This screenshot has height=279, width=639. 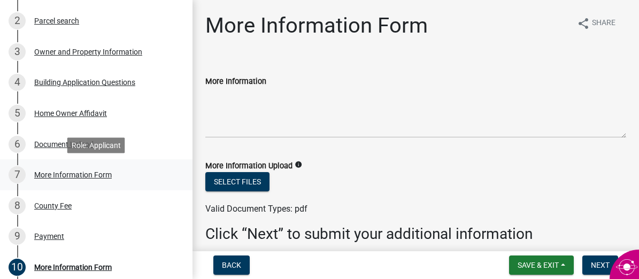 What do you see at coordinates (248, 166) in the screenshot?
I see `label: More Information Upload` at bounding box center [248, 166].